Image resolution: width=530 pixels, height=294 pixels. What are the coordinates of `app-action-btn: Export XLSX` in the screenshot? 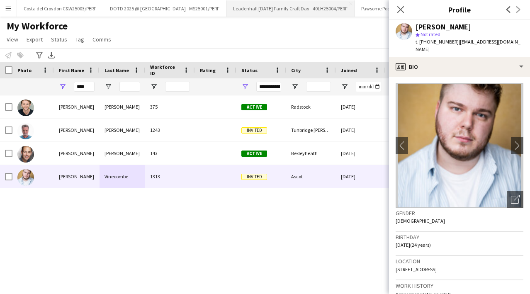 It's located at (51, 55).